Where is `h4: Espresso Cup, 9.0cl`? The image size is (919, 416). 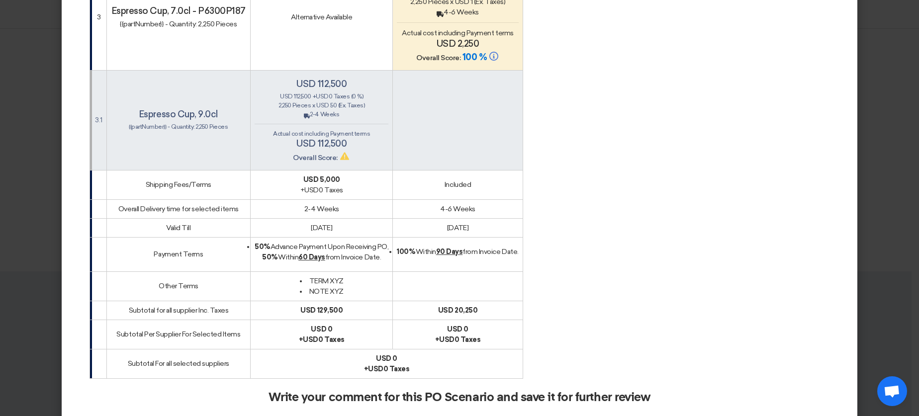 h4: Espresso Cup, 9.0cl is located at coordinates (179, 114).